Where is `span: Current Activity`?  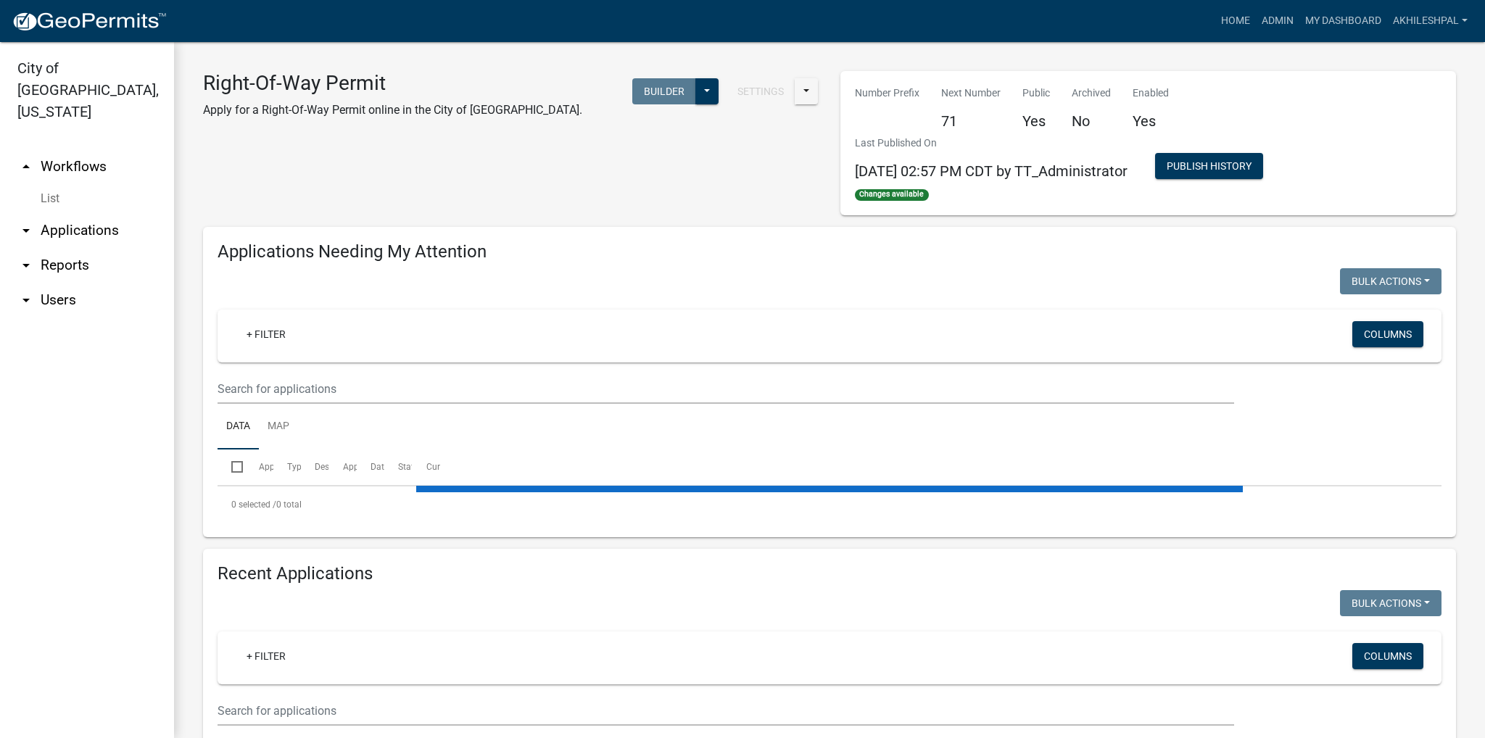 span: Current Activity is located at coordinates (456, 467).